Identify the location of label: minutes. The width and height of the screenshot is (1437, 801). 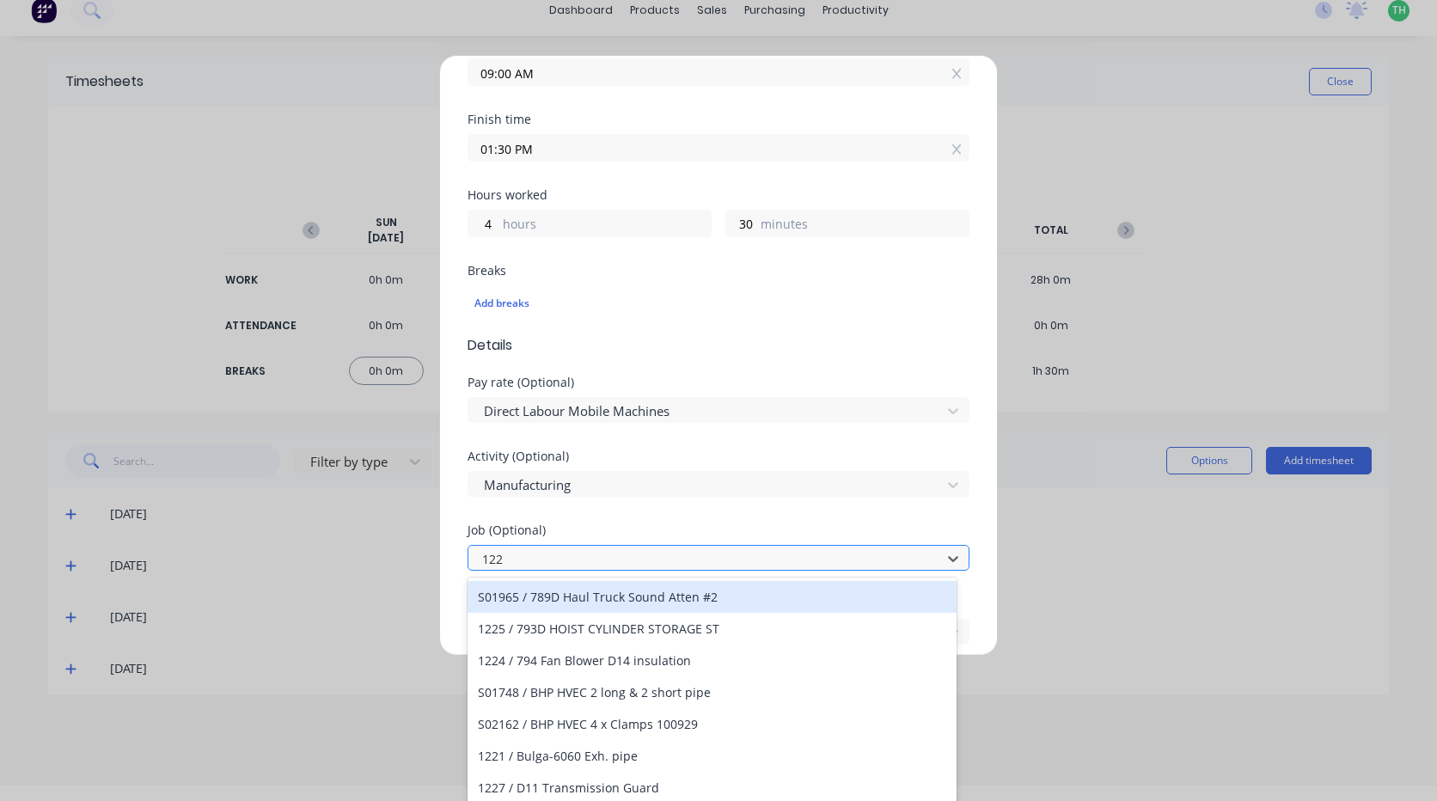
(865, 225).